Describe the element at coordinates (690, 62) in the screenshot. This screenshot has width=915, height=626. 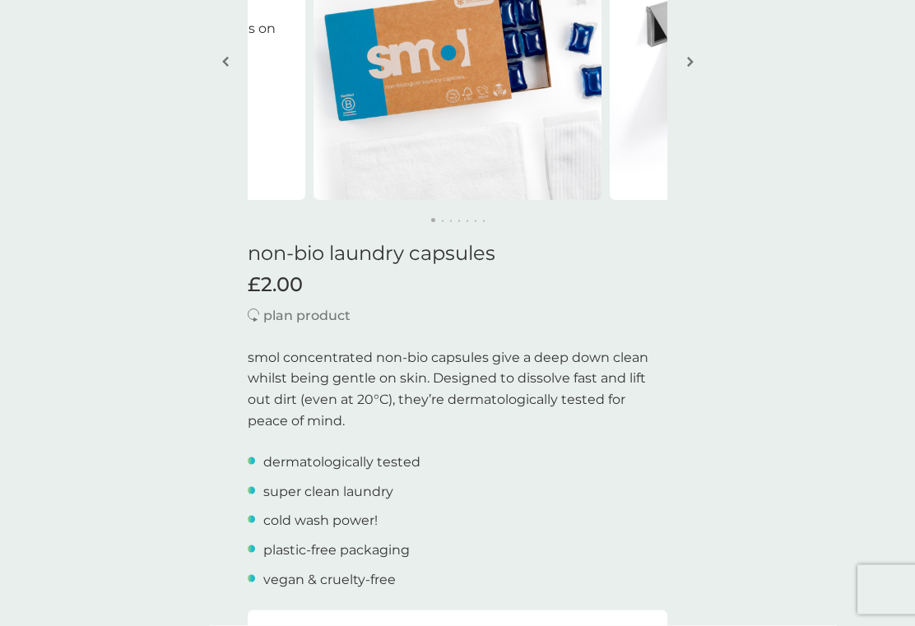
I see `img: right-arrow.svg` at that location.